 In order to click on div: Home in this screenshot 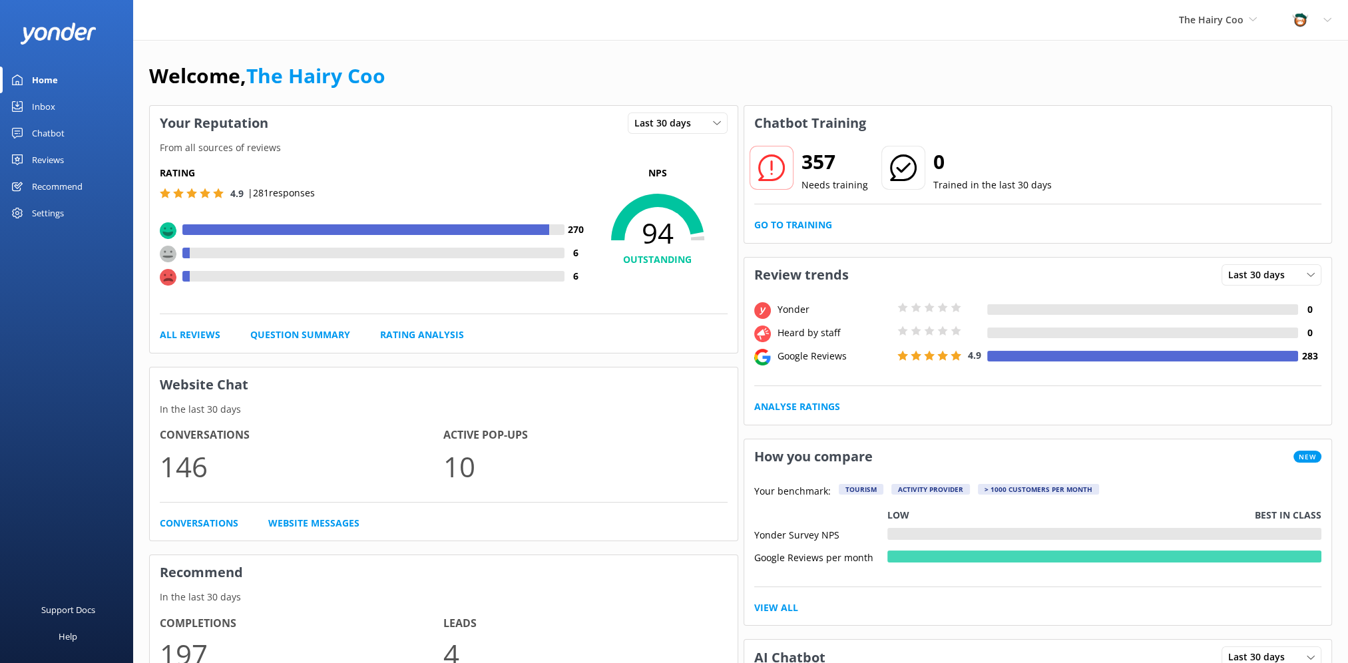, I will do `click(45, 80)`.